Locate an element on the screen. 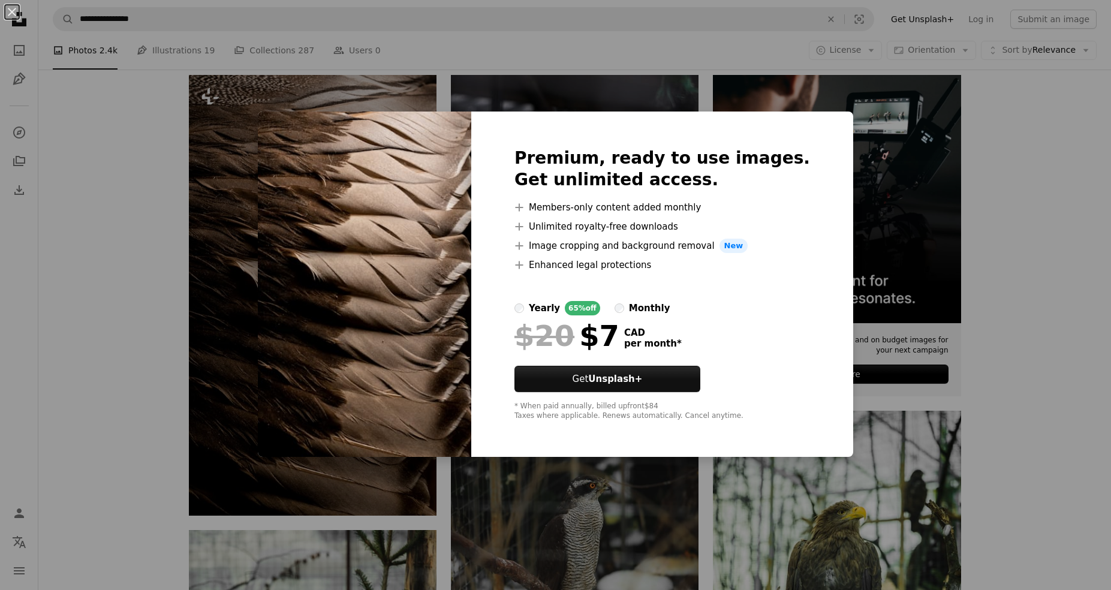  span: New is located at coordinates (734, 246).